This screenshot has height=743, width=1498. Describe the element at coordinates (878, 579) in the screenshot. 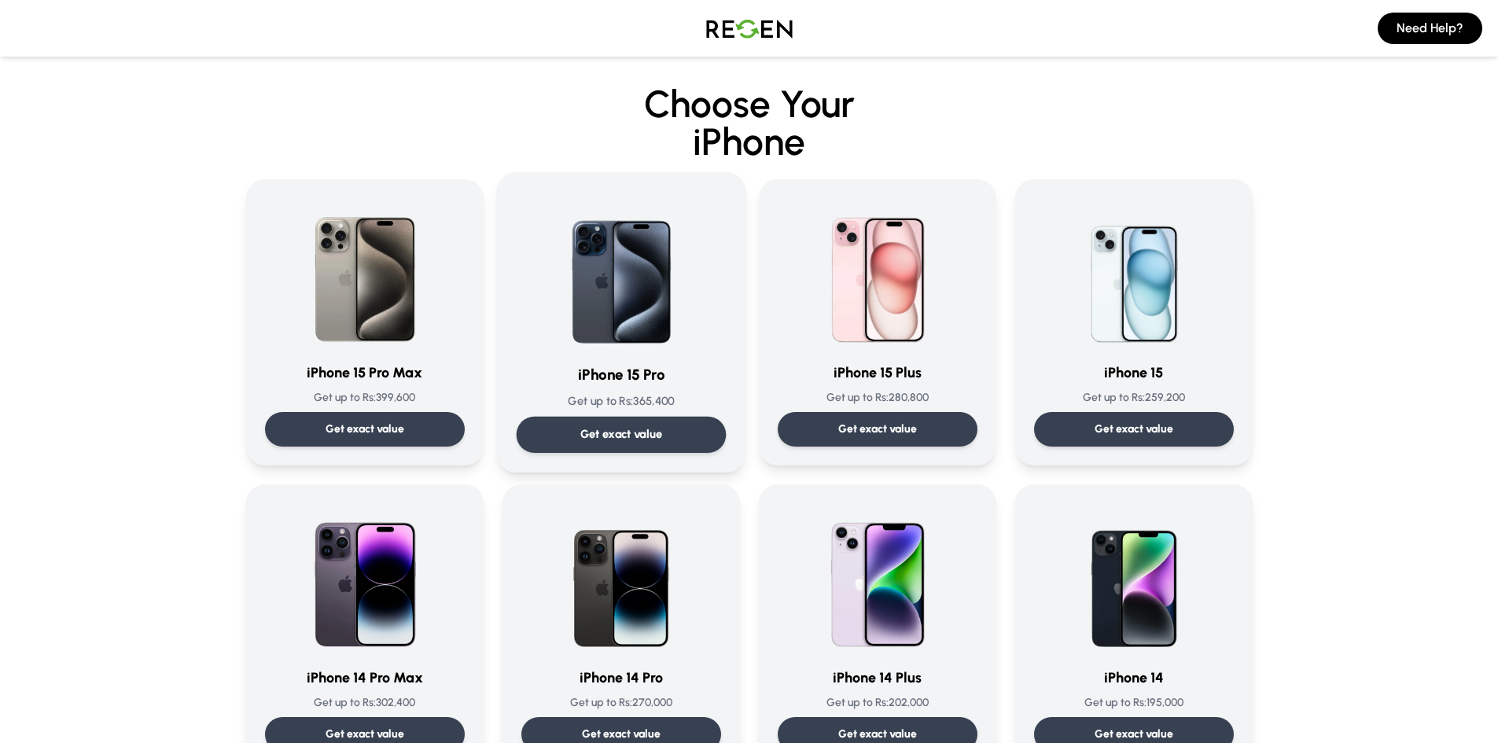

I see `img: iPhone 14 Plus` at that location.